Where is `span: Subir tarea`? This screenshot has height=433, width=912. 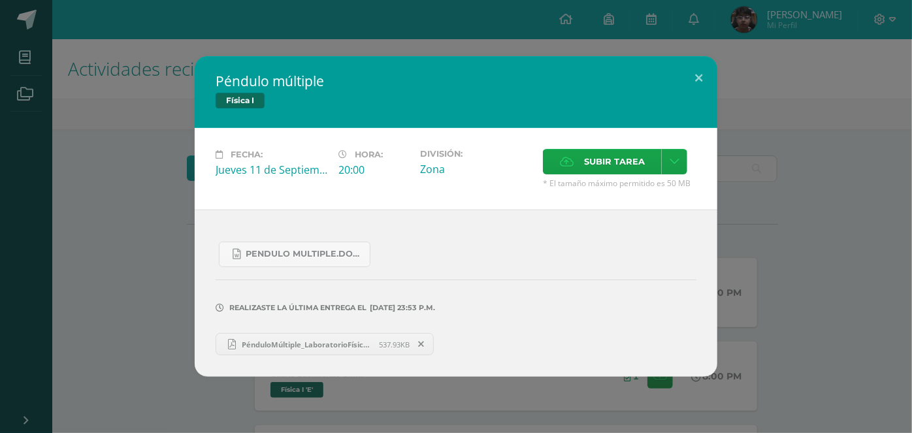 span: Subir tarea is located at coordinates (614, 161).